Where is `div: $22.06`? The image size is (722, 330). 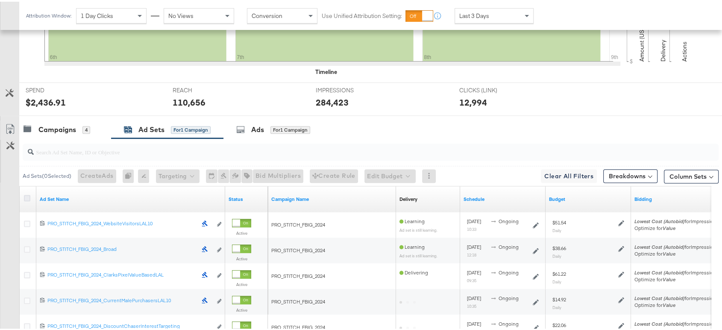 div: $22.06 is located at coordinates (559, 323).